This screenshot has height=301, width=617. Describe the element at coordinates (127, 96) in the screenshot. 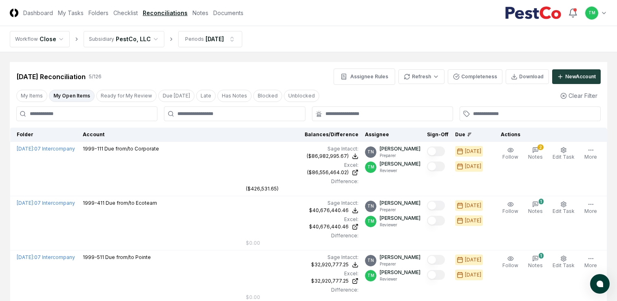

I see `button: Ready for My Review` at that location.